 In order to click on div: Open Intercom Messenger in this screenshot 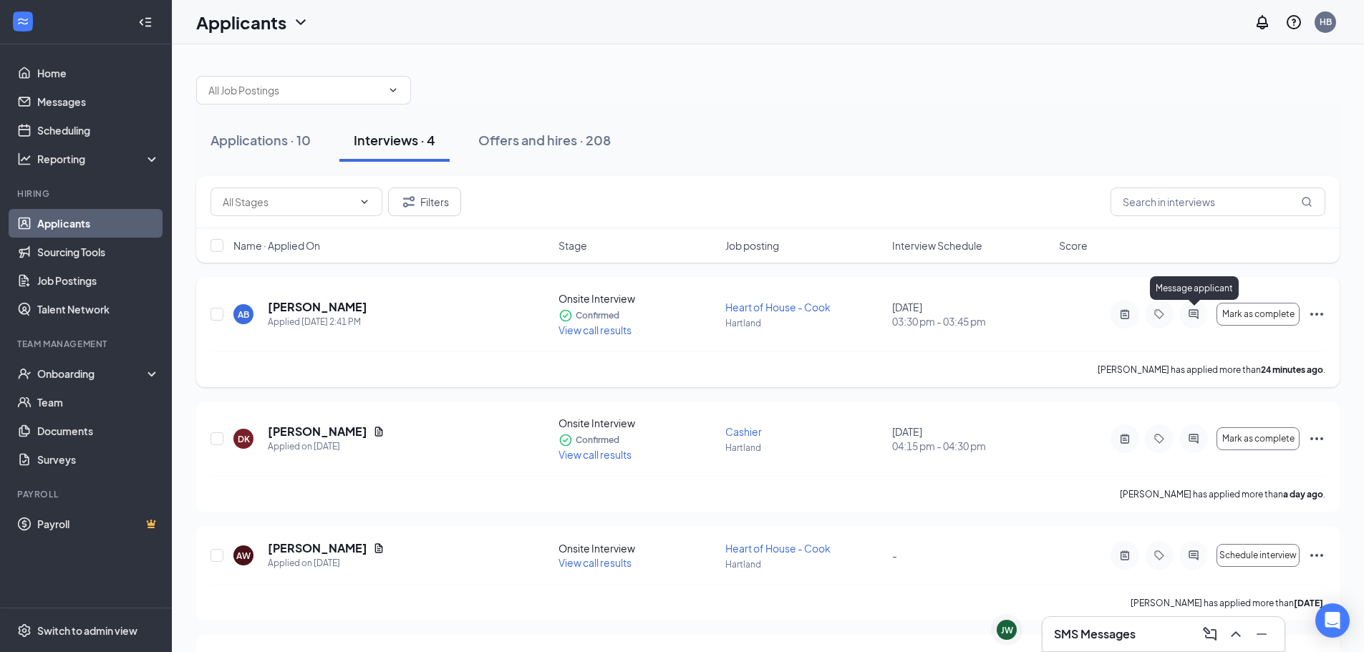, I will do `click(1333, 621)`.